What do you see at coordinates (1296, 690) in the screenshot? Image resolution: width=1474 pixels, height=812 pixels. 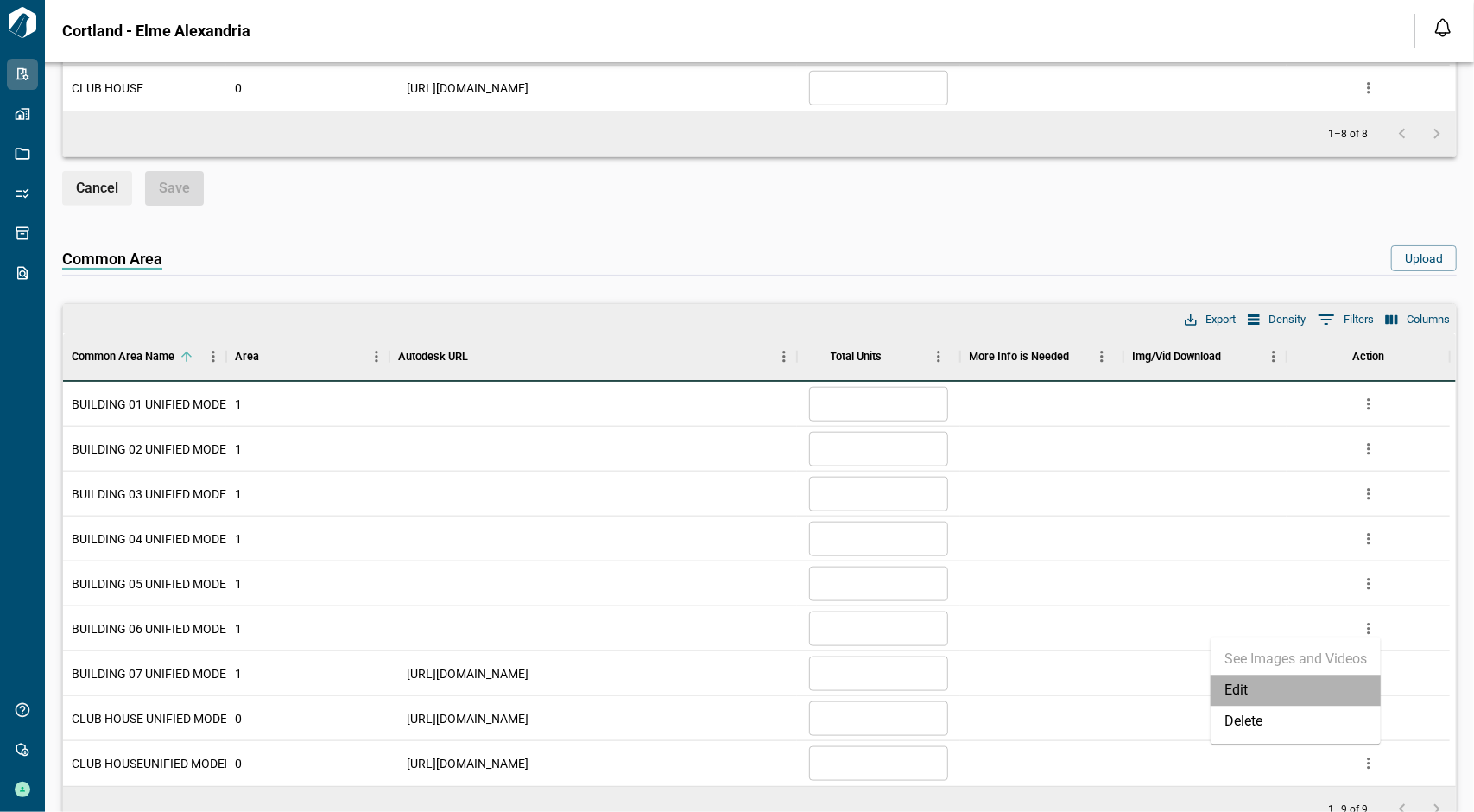 I see `ul: more` at bounding box center [1296, 690].